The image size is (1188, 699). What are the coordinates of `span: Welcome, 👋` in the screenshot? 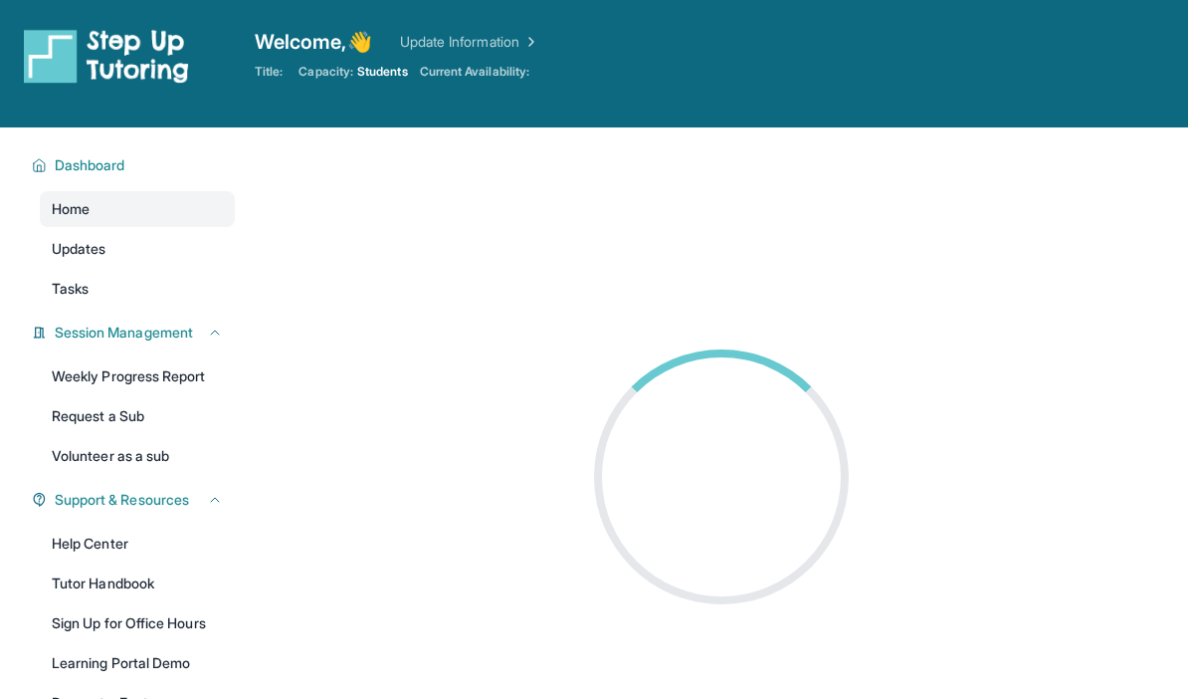 It's located at (314, 42).